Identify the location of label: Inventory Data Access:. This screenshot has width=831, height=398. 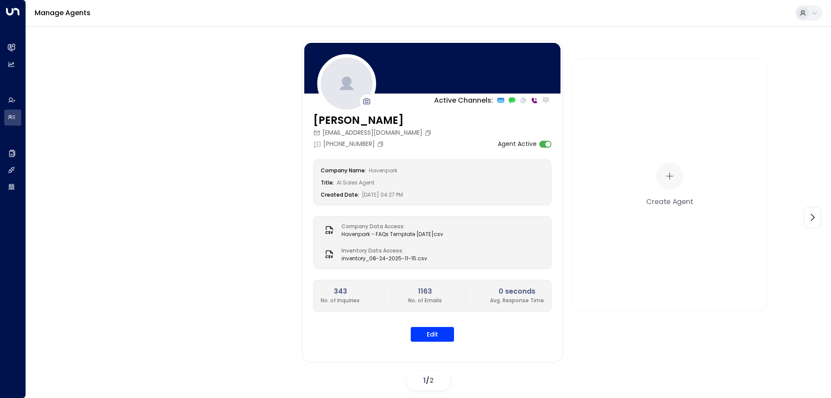
(382, 251).